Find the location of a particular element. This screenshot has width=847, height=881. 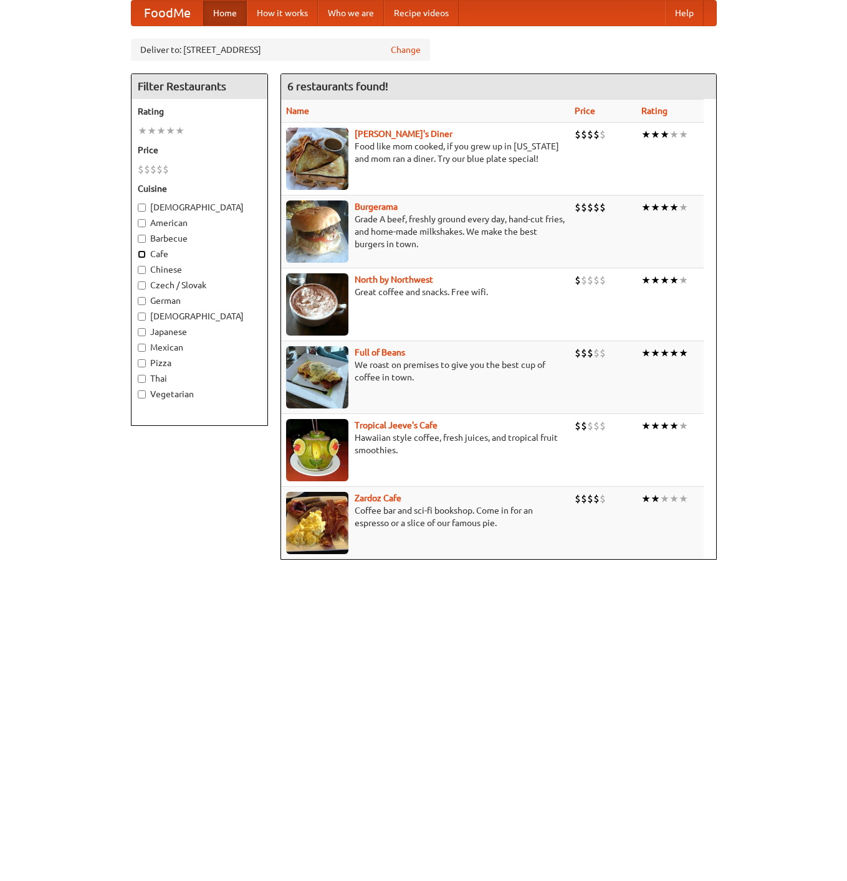

input: Pizza is located at coordinates (141, 363).